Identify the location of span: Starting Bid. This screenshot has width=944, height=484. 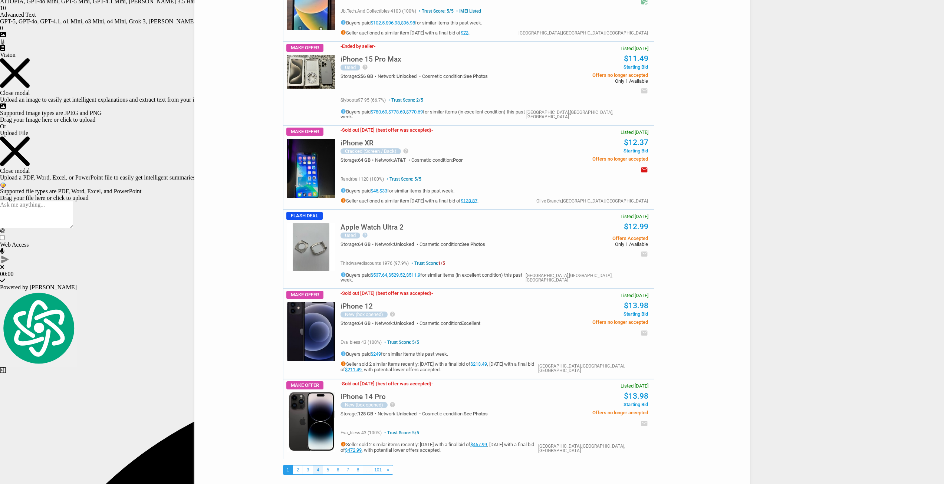
(592, 67).